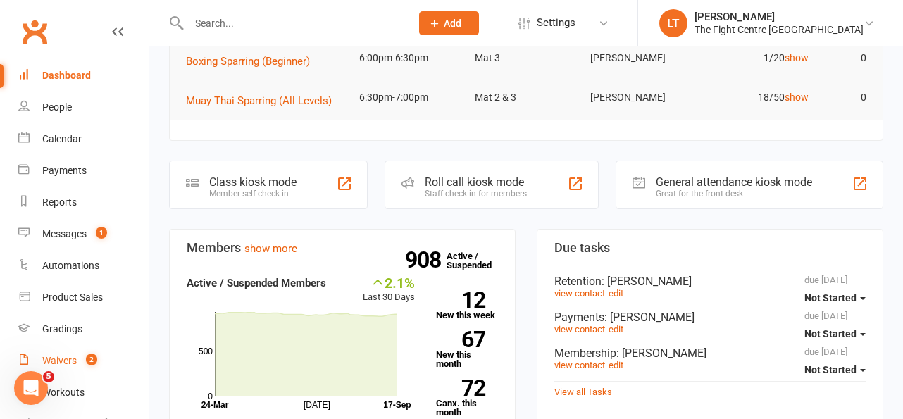 Image resolution: width=903 pixels, height=419 pixels. Describe the element at coordinates (83, 297) in the screenshot. I see `a: Product Sales` at that location.